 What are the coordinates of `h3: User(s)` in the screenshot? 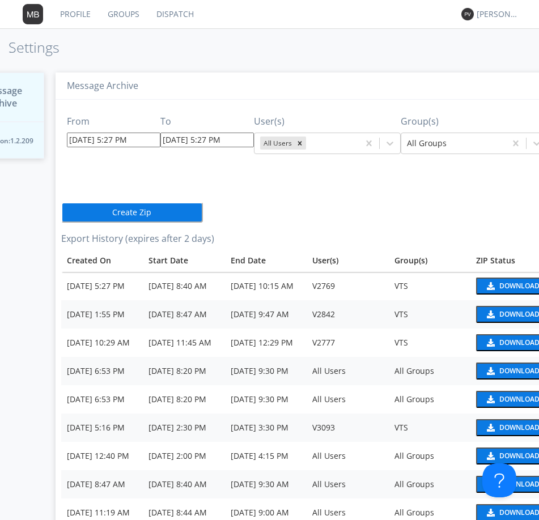 It's located at (327, 122).